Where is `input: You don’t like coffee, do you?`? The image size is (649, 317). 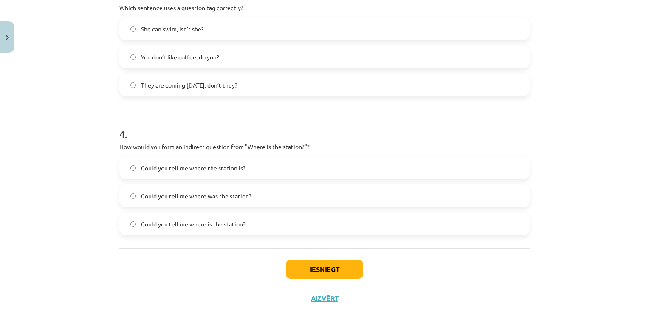 input: You don’t like coffee, do you? is located at coordinates (133, 57).